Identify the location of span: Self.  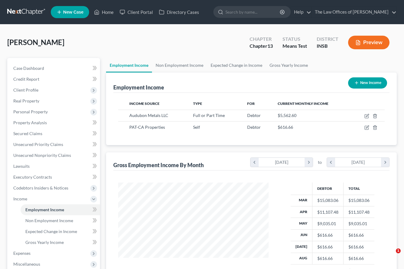
(196, 127).